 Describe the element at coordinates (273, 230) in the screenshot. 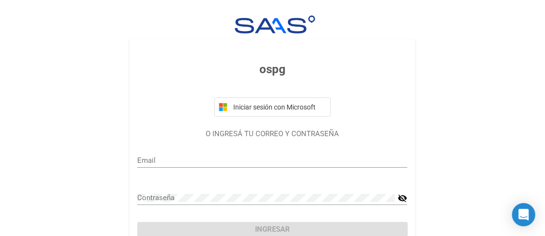

I see `span: Ingresar` at that location.